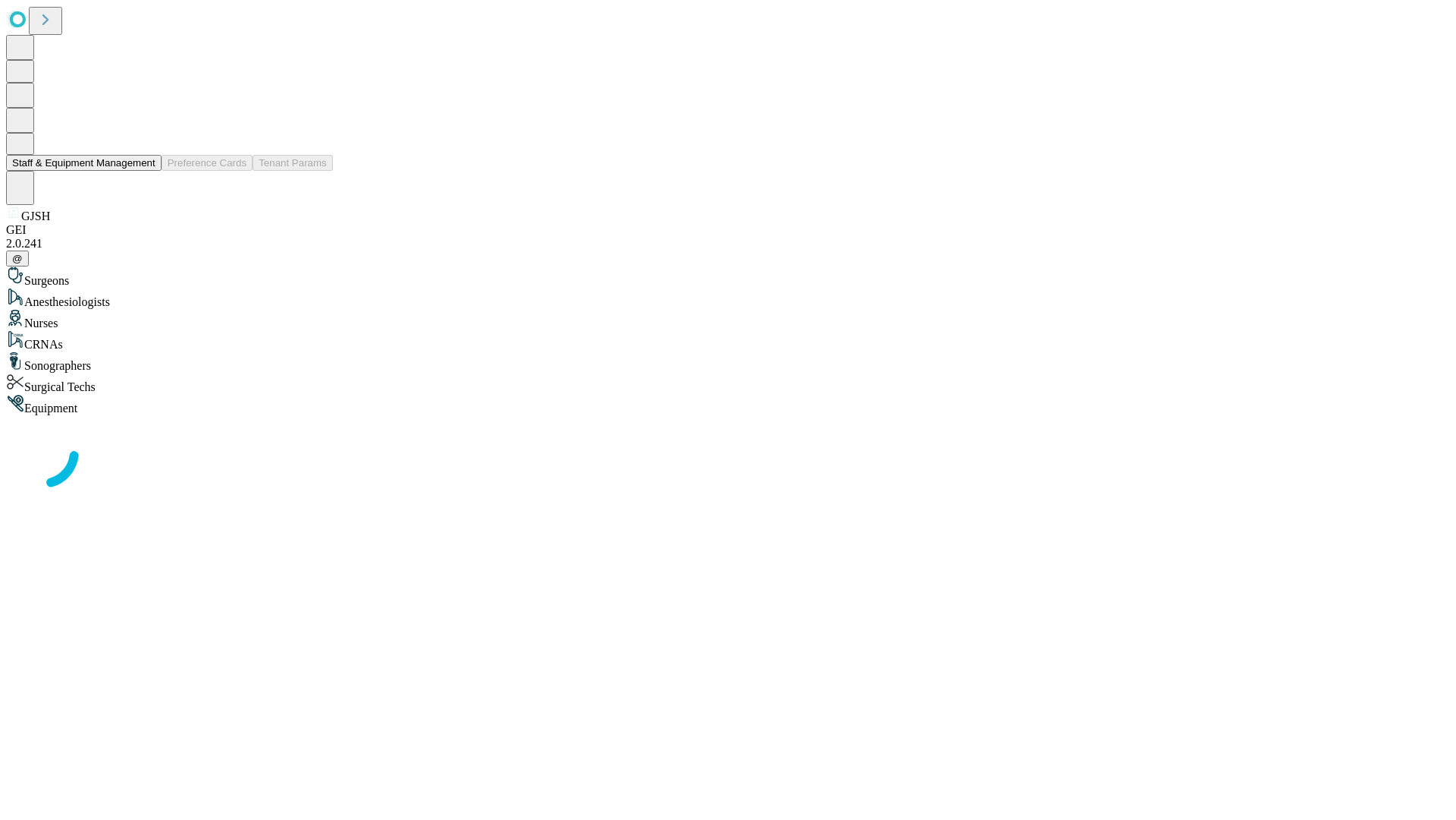 This screenshot has width=1456, height=820. I want to click on button: Staff & Equipment Management, so click(84, 163).